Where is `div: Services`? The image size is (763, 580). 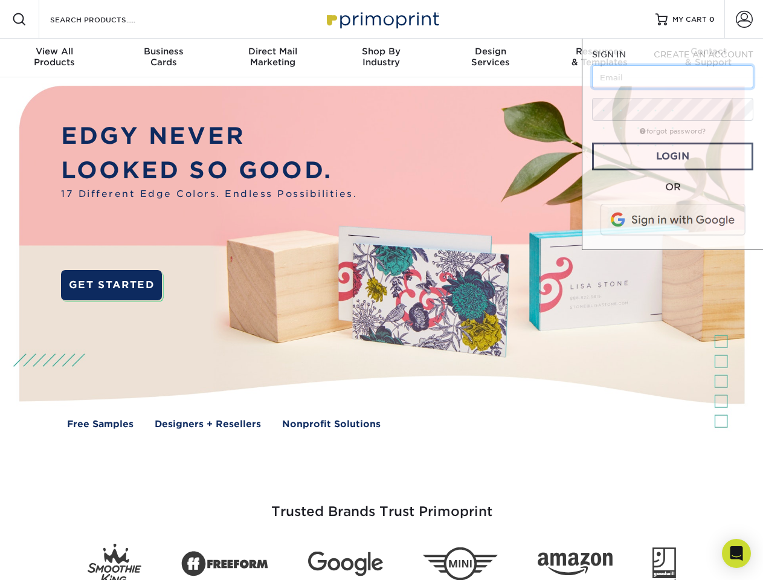
div: Services is located at coordinates (491, 57).